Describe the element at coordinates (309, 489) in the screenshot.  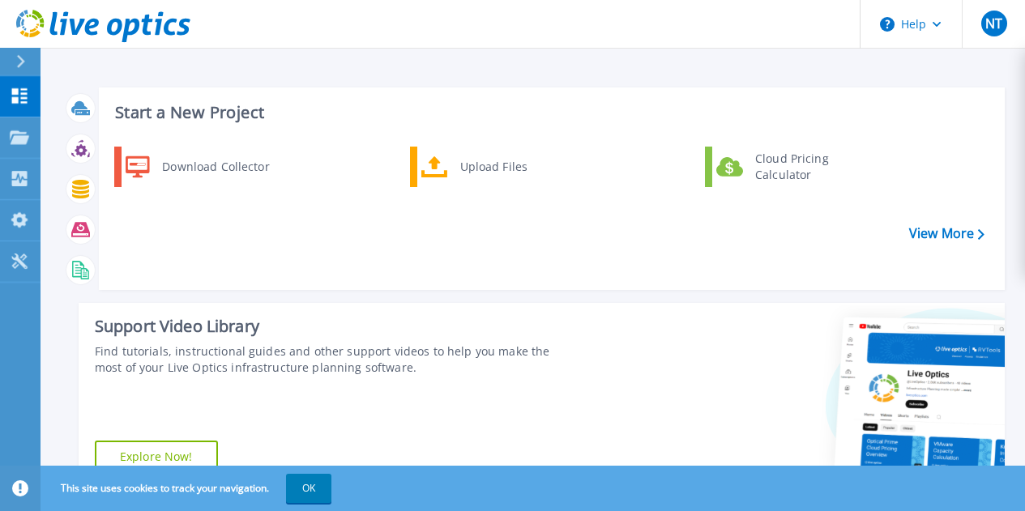
I see `button: OK` at that location.